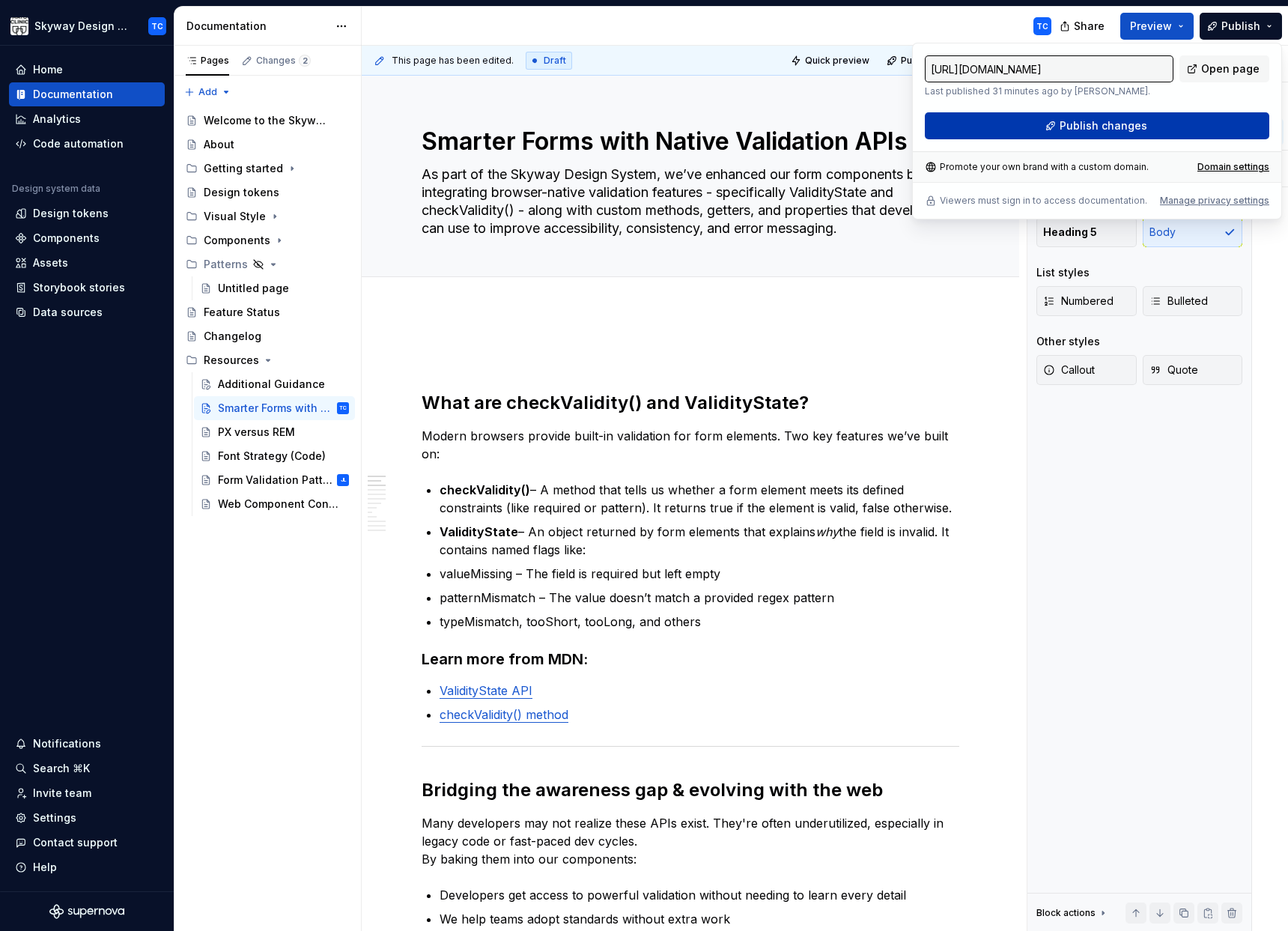 Image resolution: width=1288 pixels, height=931 pixels. I want to click on span: Quick preview, so click(838, 61).